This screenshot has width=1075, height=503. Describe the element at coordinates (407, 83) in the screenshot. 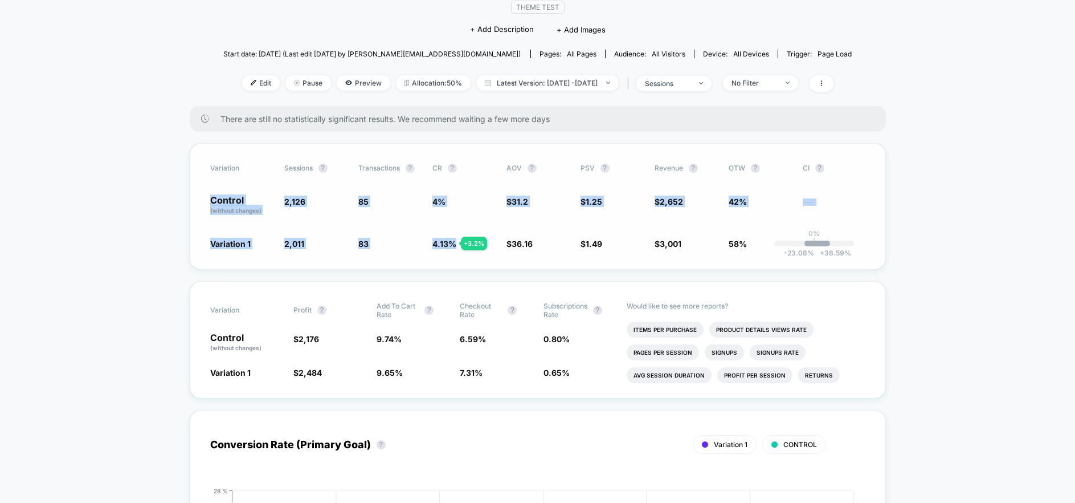

I see `img: rebalance` at that location.